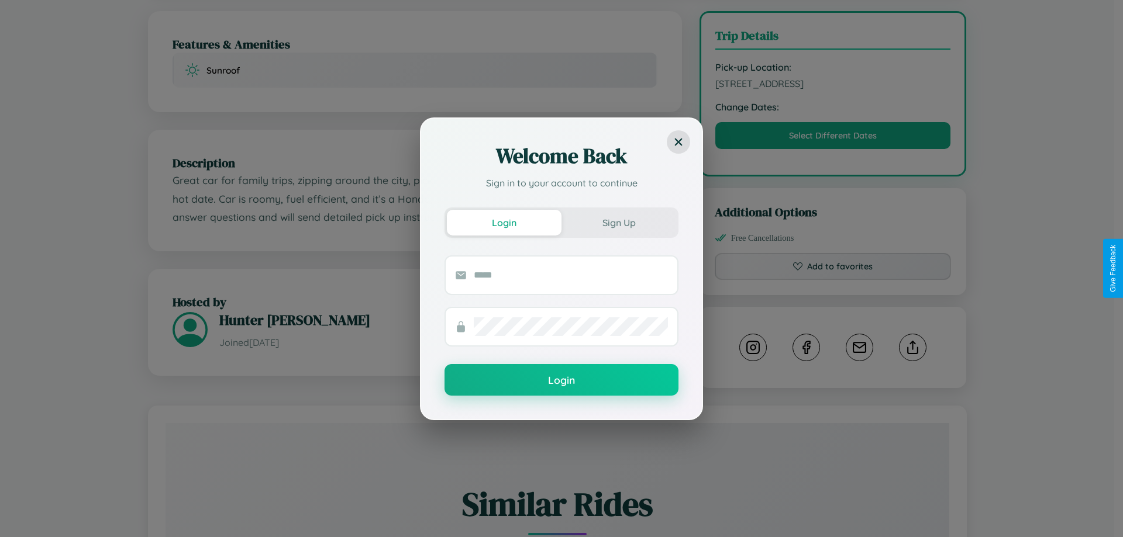 The image size is (1123, 537). Describe the element at coordinates (619, 223) in the screenshot. I see `button: Sign Up` at that location.